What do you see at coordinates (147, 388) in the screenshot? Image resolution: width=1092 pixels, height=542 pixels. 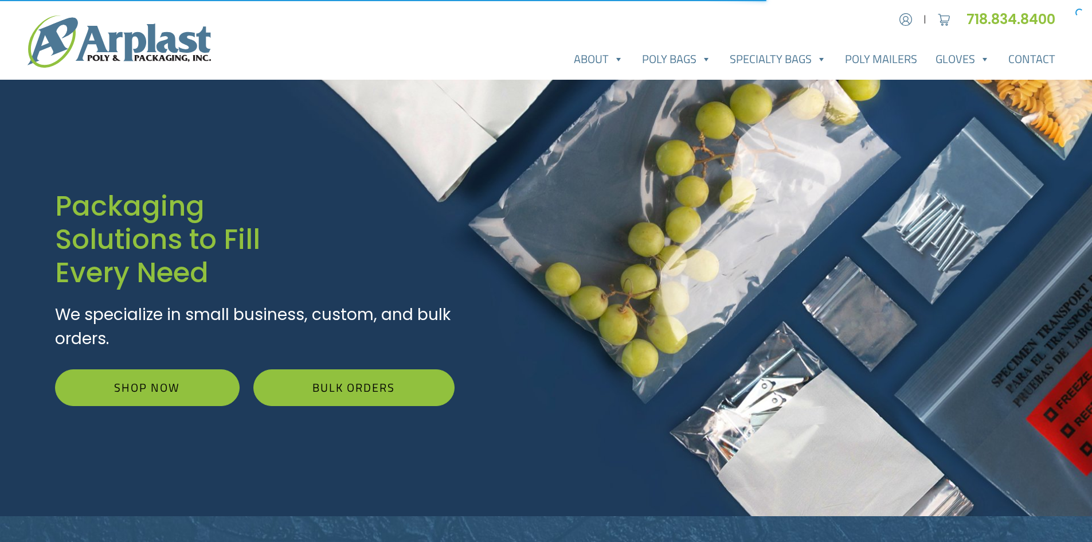 I see `a: Shop Now` at bounding box center [147, 388].